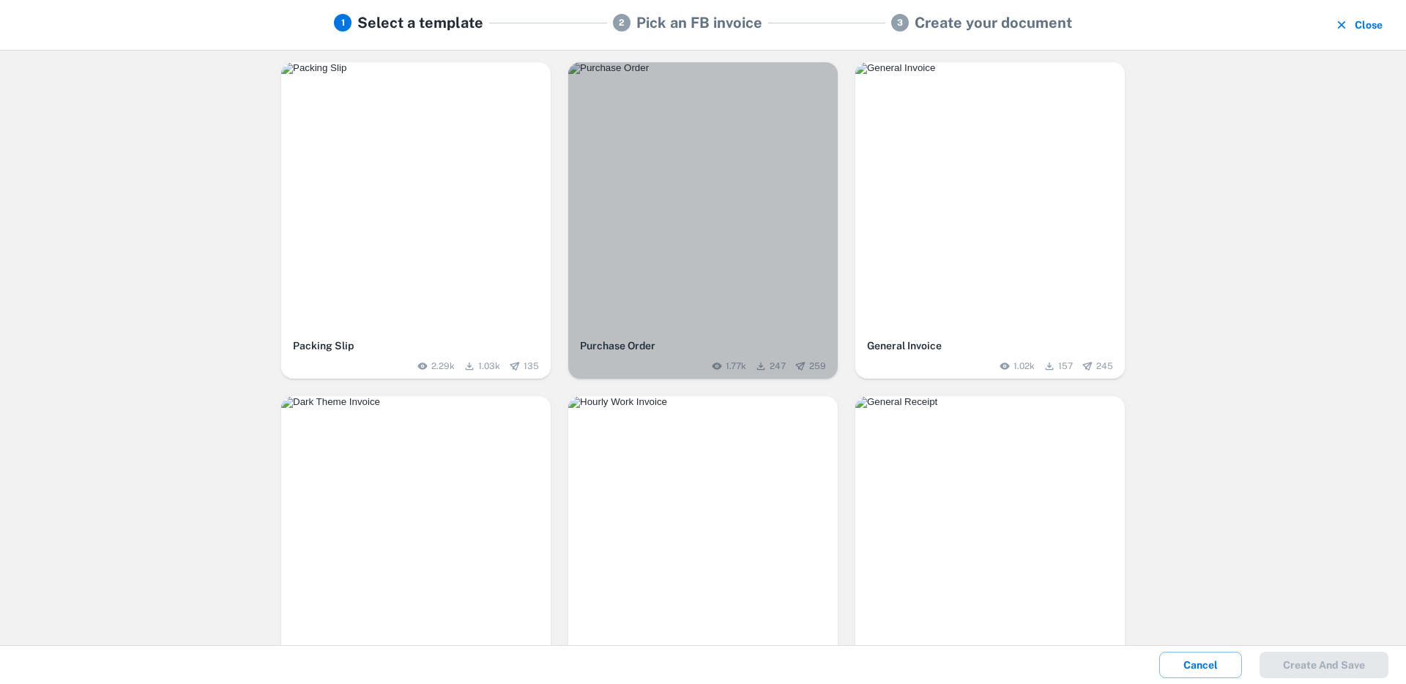 Image resolution: width=1406 pixels, height=684 pixels. I want to click on img: Packing Slip, so click(416, 68).